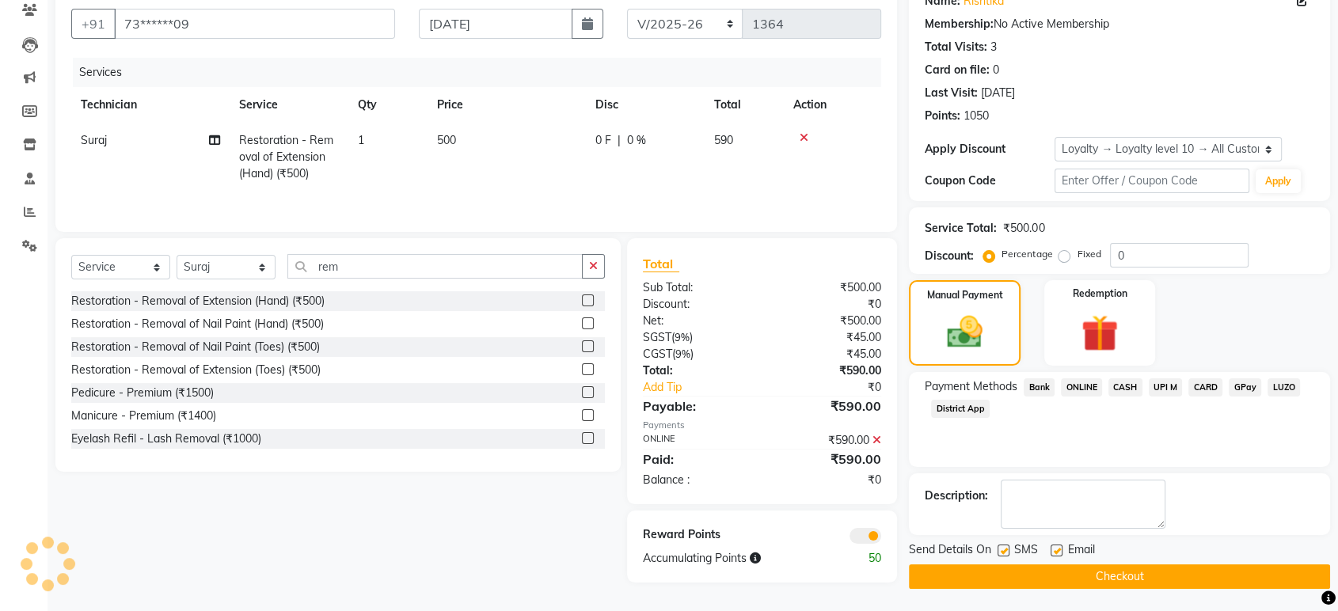 This screenshot has width=1338, height=611. I want to click on div: Restoration - Removal of Extension (Hand) (₹500), so click(198, 301).